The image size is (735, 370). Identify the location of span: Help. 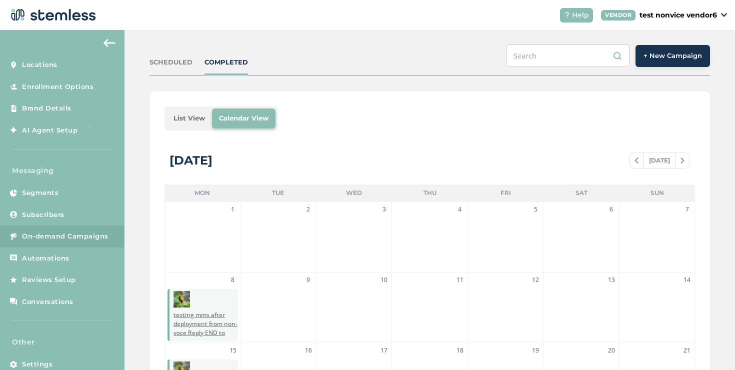
(581, 15).